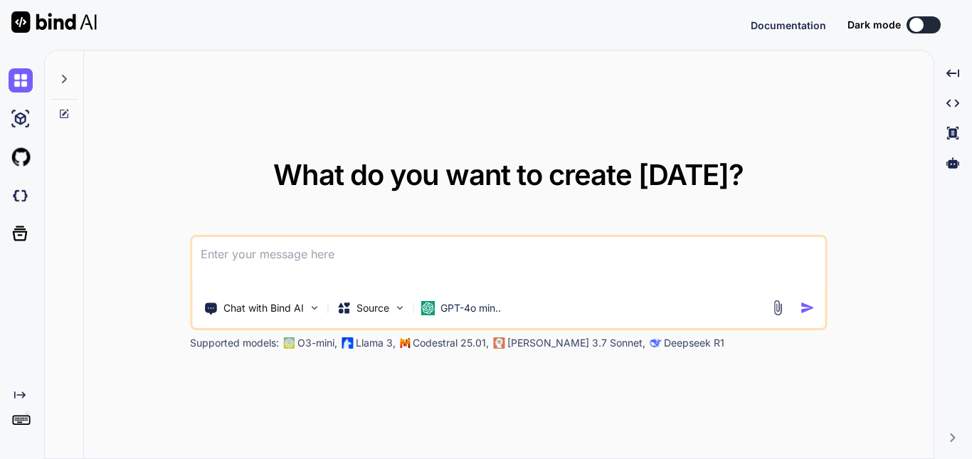 This screenshot has height=459, width=972. What do you see at coordinates (263, 308) in the screenshot?
I see `p: Chat with Bind AI` at bounding box center [263, 308].